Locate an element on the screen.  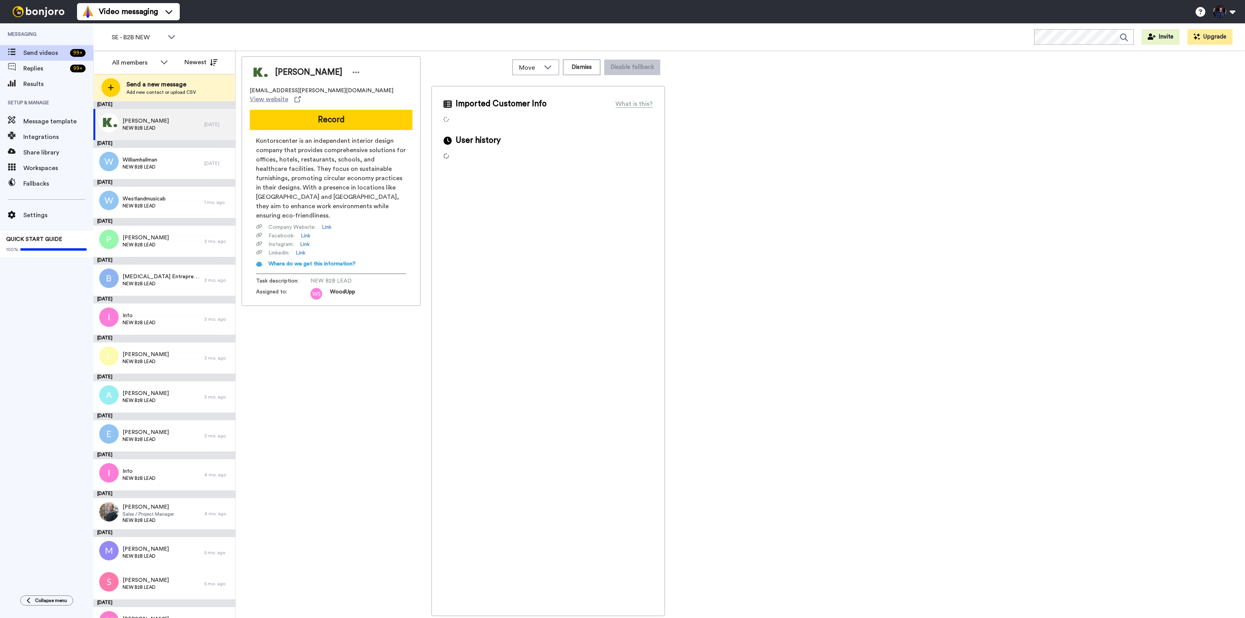
span: Integrations is located at coordinates (58, 137).